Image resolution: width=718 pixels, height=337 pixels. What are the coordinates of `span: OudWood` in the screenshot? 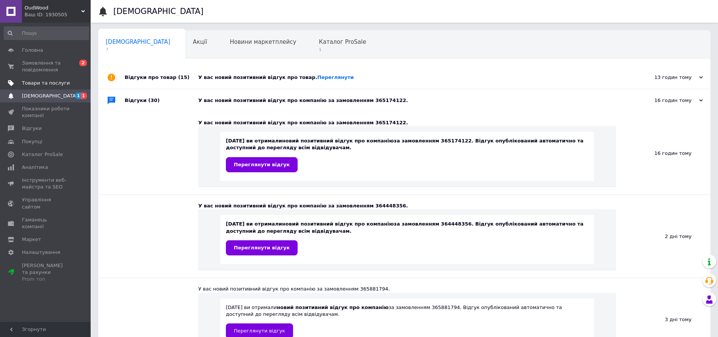 It's located at (53, 8).